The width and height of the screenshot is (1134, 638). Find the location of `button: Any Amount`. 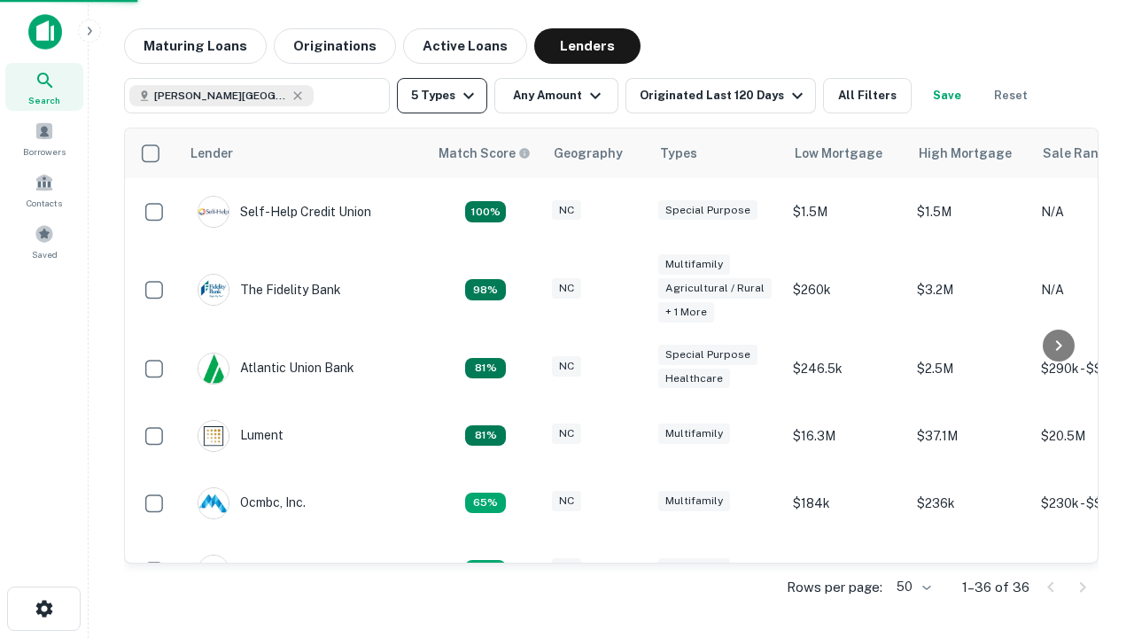

button: Any Amount is located at coordinates (556, 96).